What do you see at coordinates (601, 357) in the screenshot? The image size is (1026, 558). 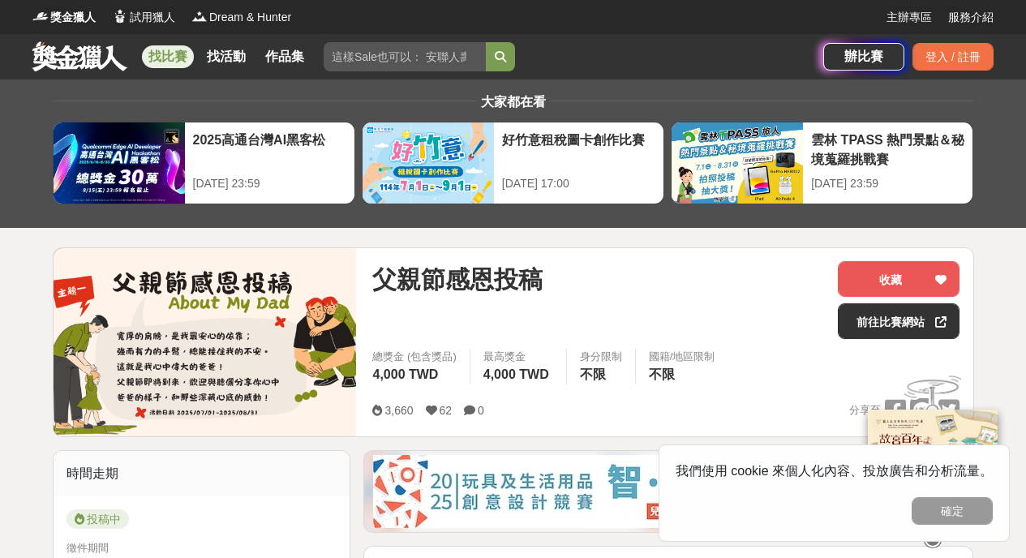 I see `div: 身分限制` at bounding box center [601, 357].